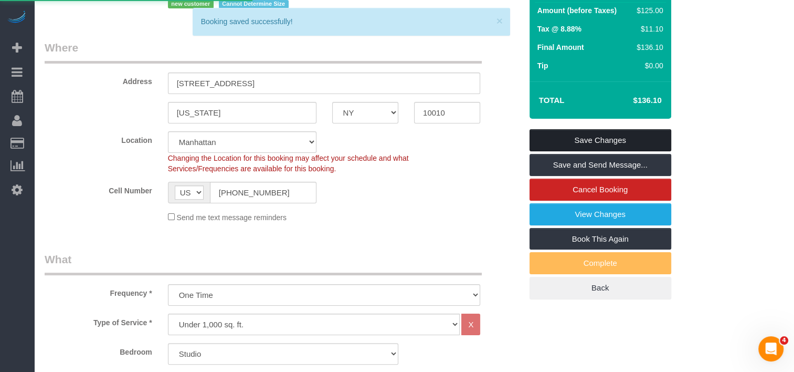  What do you see at coordinates (601, 214) in the screenshot?
I see `a: View Changes` at bounding box center [601, 214].